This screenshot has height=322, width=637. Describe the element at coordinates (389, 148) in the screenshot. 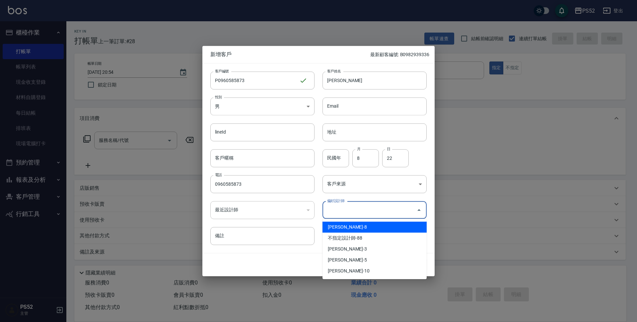

I see `label: 日` at that location.